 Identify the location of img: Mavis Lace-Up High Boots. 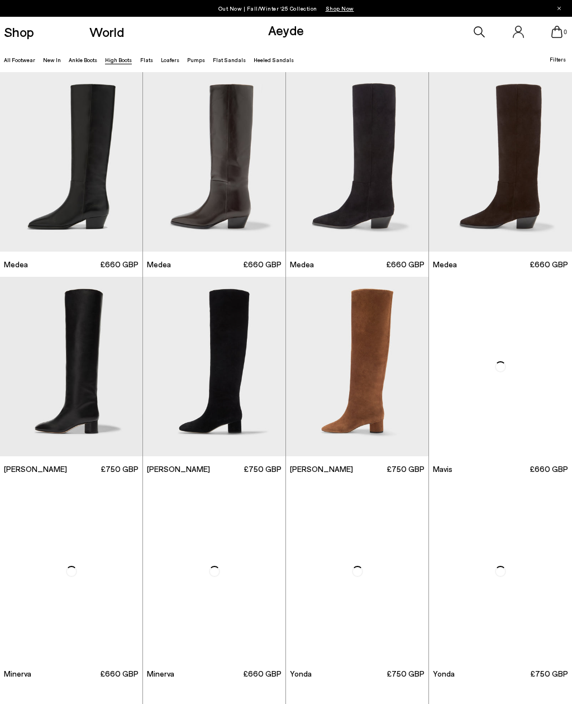
(501, 366).